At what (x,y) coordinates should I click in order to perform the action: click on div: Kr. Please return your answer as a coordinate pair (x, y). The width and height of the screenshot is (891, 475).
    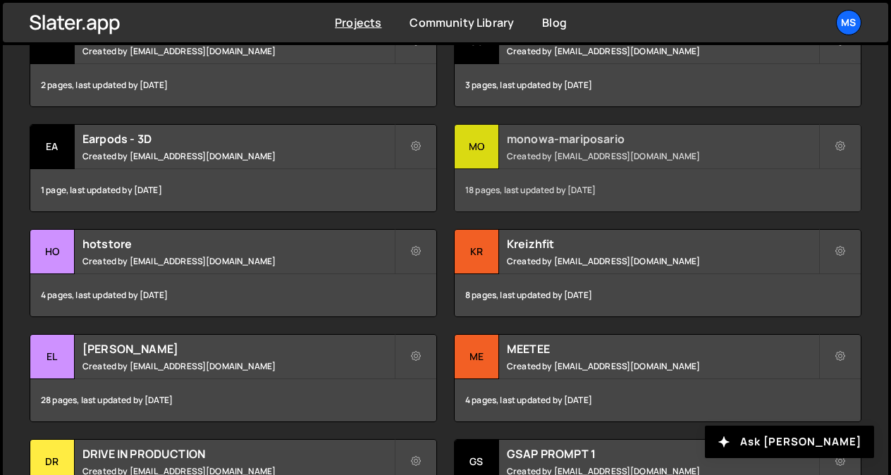
    Looking at the image, I should click on (477, 252).